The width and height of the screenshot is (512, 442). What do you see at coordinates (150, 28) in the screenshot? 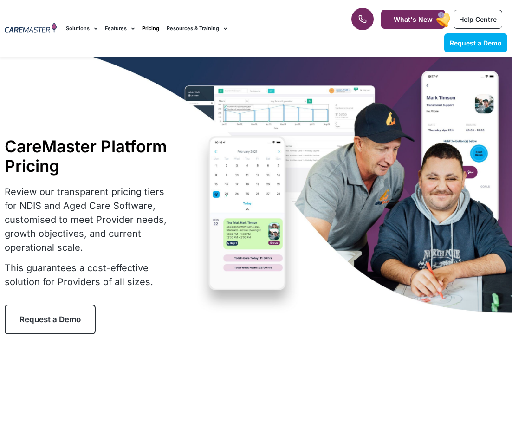
I see `a: Pricing` at bounding box center [150, 28].